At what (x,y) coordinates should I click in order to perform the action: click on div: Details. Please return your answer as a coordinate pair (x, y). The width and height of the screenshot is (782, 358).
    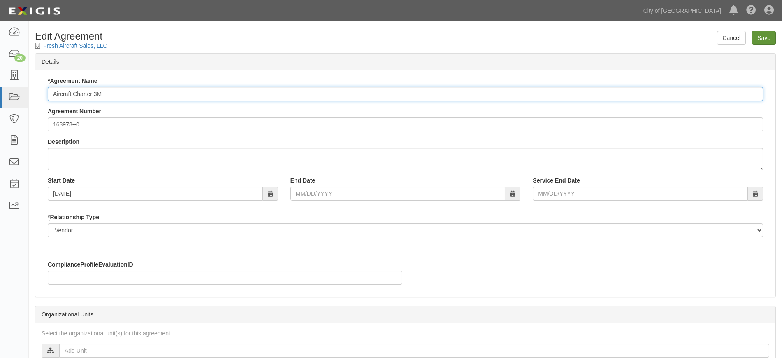
    Looking at the image, I should click on (405, 62).